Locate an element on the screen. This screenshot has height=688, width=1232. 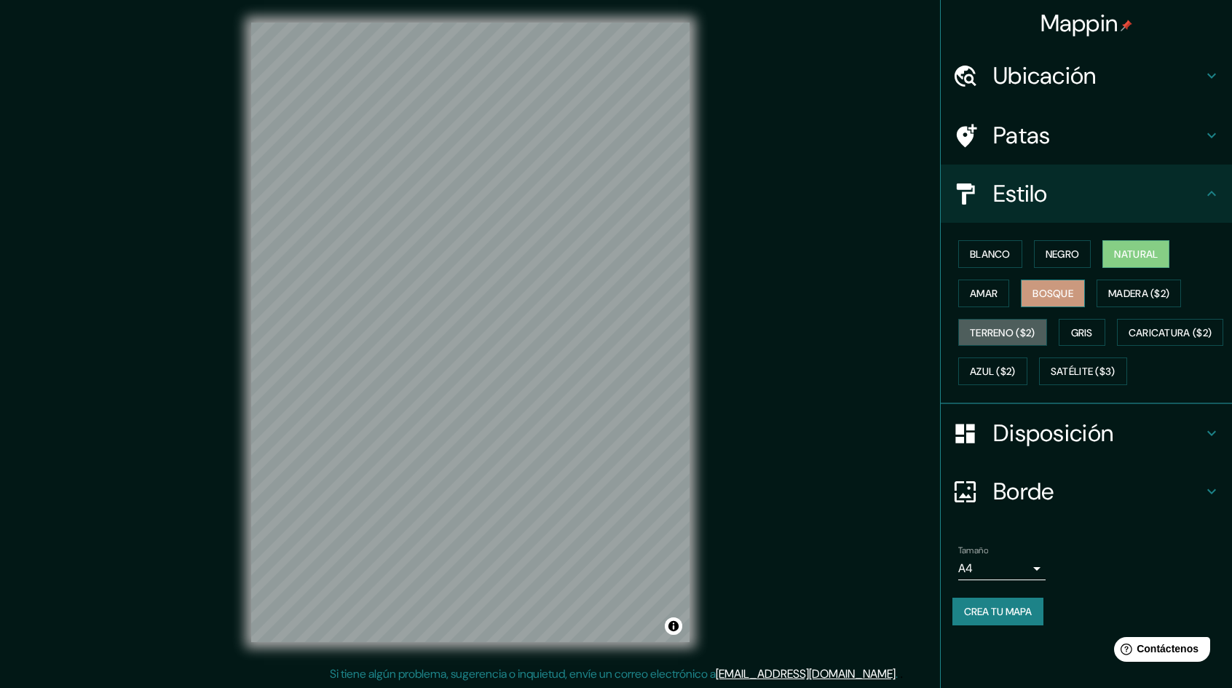
font: Satélite ($3) is located at coordinates (1082, 372).